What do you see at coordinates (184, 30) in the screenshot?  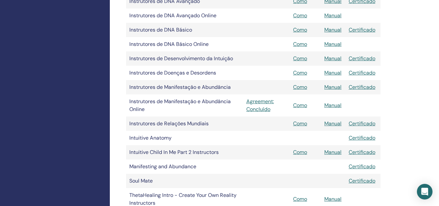 I see `td: Instrutores de DNA Básico` at bounding box center [184, 30].